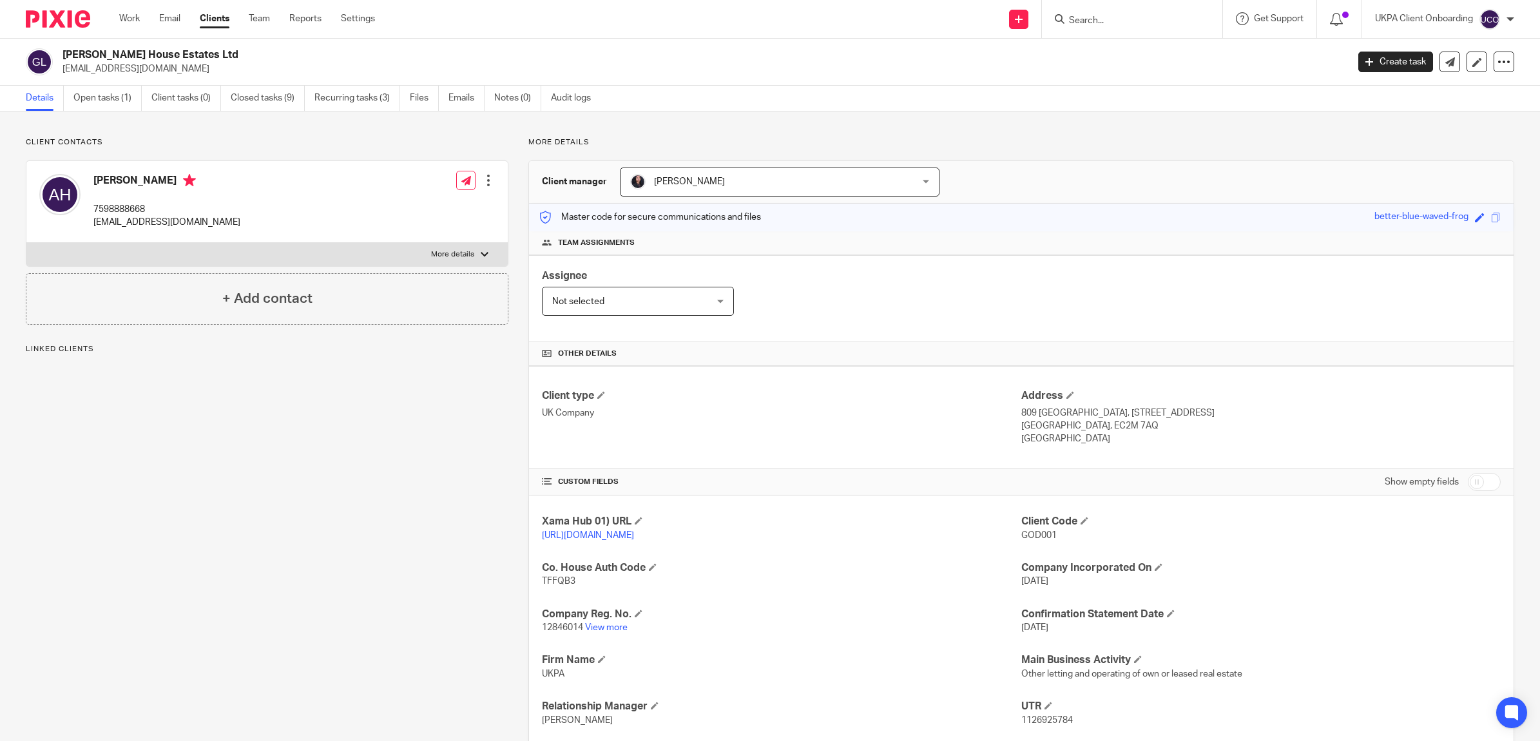 The image size is (1540, 741). I want to click on a: Settings, so click(358, 19).